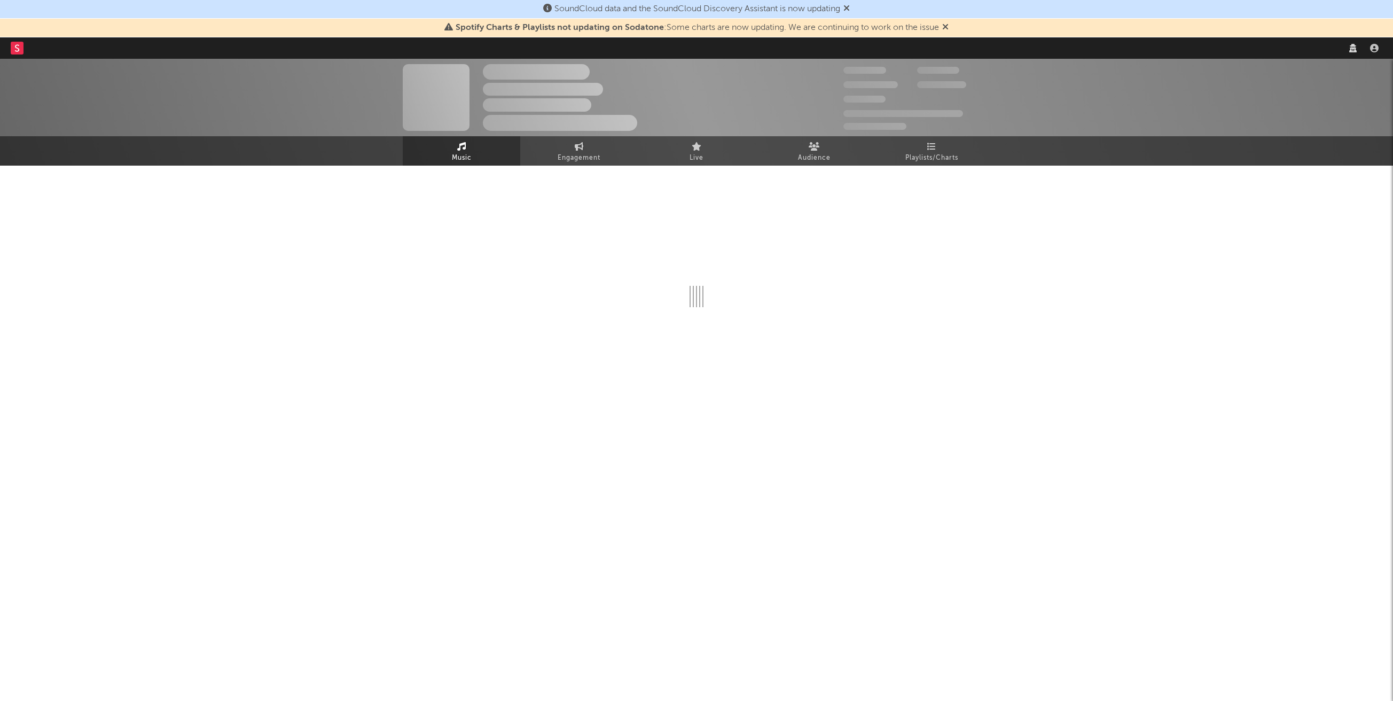  What do you see at coordinates (462, 158) in the screenshot?
I see `span: Music` at bounding box center [462, 158].